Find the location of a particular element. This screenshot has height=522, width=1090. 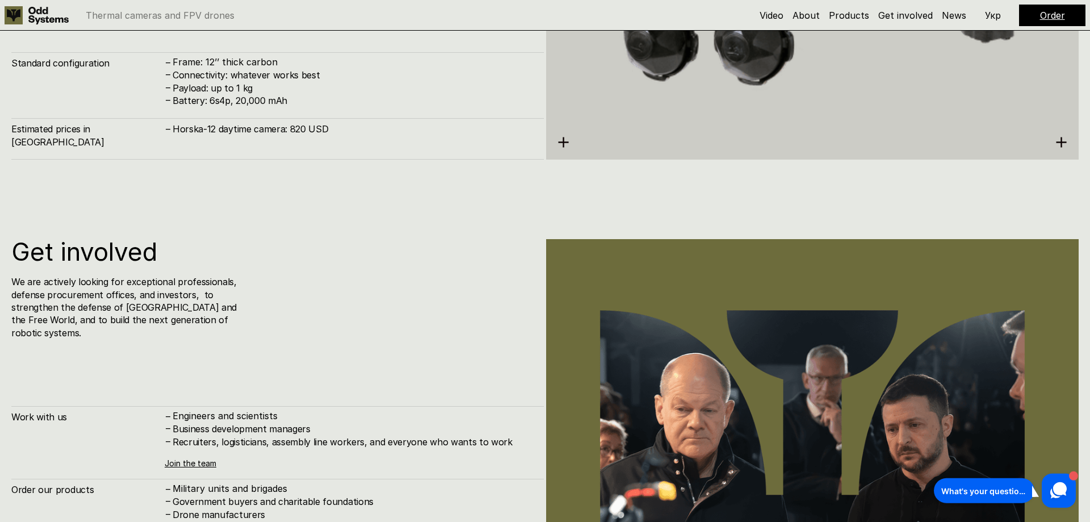

h1: Get involved is located at coordinates (182, 252).